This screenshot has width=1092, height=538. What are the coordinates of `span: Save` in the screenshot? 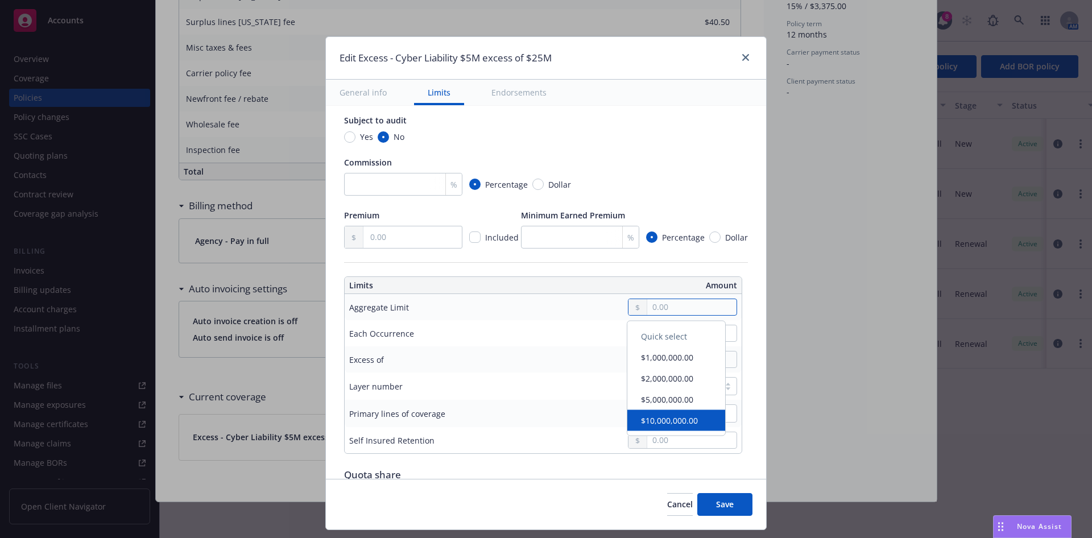 It's located at (724, 504).